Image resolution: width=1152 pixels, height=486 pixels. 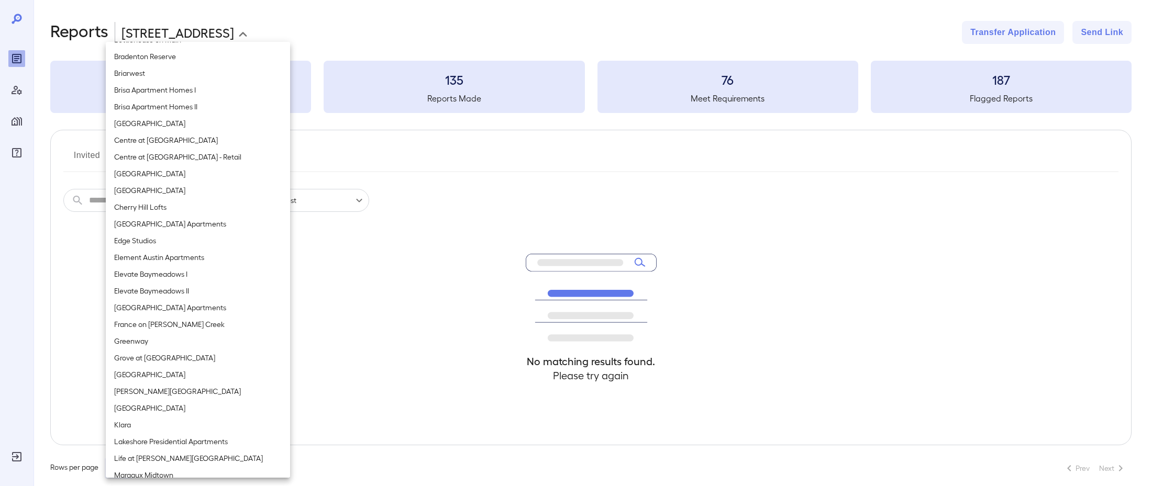 I want to click on li: Greenway, so click(x=198, y=341).